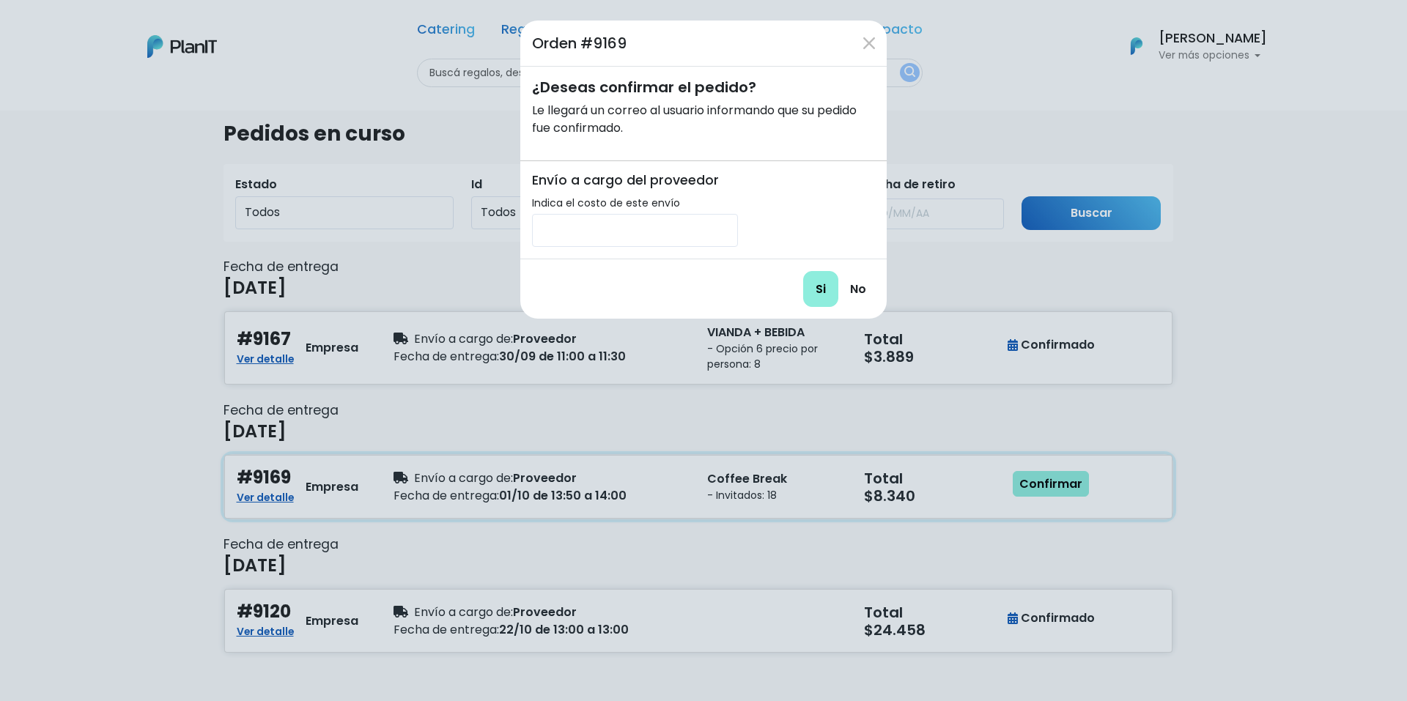 The image size is (1407, 701). Describe the element at coordinates (606, 203) in the screenshot. I see `label: Indica el costo de este envío` at that location.